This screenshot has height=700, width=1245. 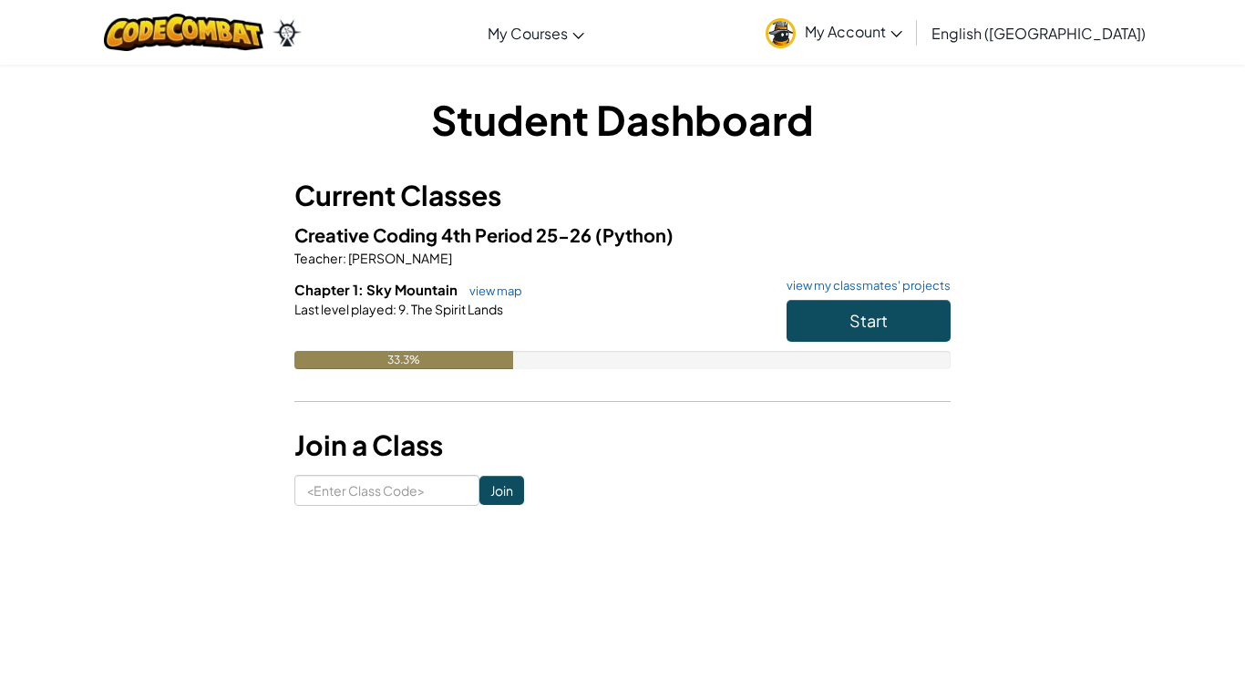 I want to click on a: CodeCombat logo, so click(x=183, y=32).